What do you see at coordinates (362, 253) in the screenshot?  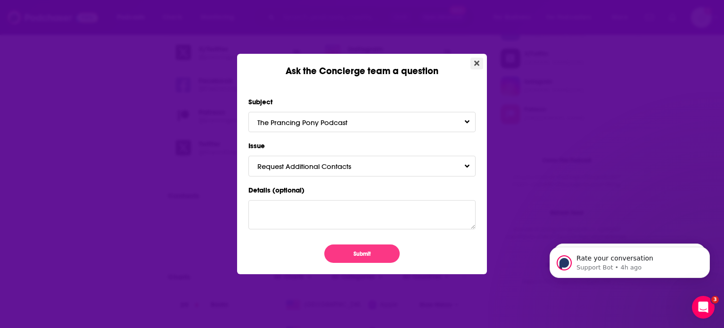 I see `button: Submit` at bounding box center [362, 253].